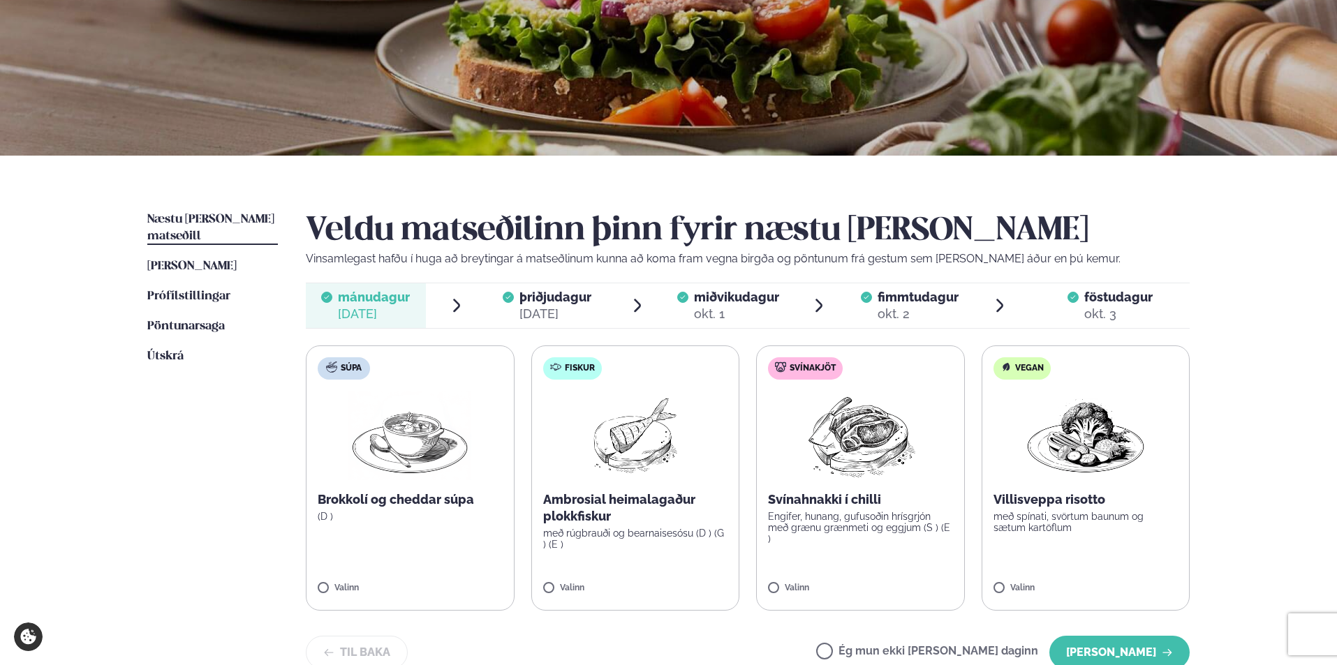 The height and width of the screenshot is (665, 1337). What do you see at coordinates (410, 500) in the screenshot?
I see `p: Brokkolí og cheddar súpa` at bounding box center [410, 500].